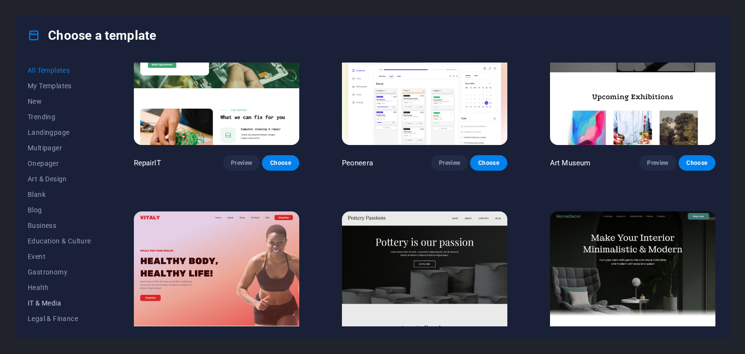  I want to click on button: IT & Media, so click(59, 303).